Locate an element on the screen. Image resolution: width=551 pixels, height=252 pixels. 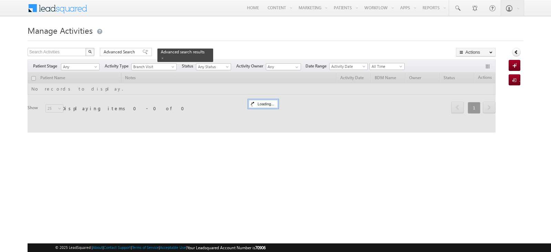
a: Acceptable Use is located at coordinates (173, 247).